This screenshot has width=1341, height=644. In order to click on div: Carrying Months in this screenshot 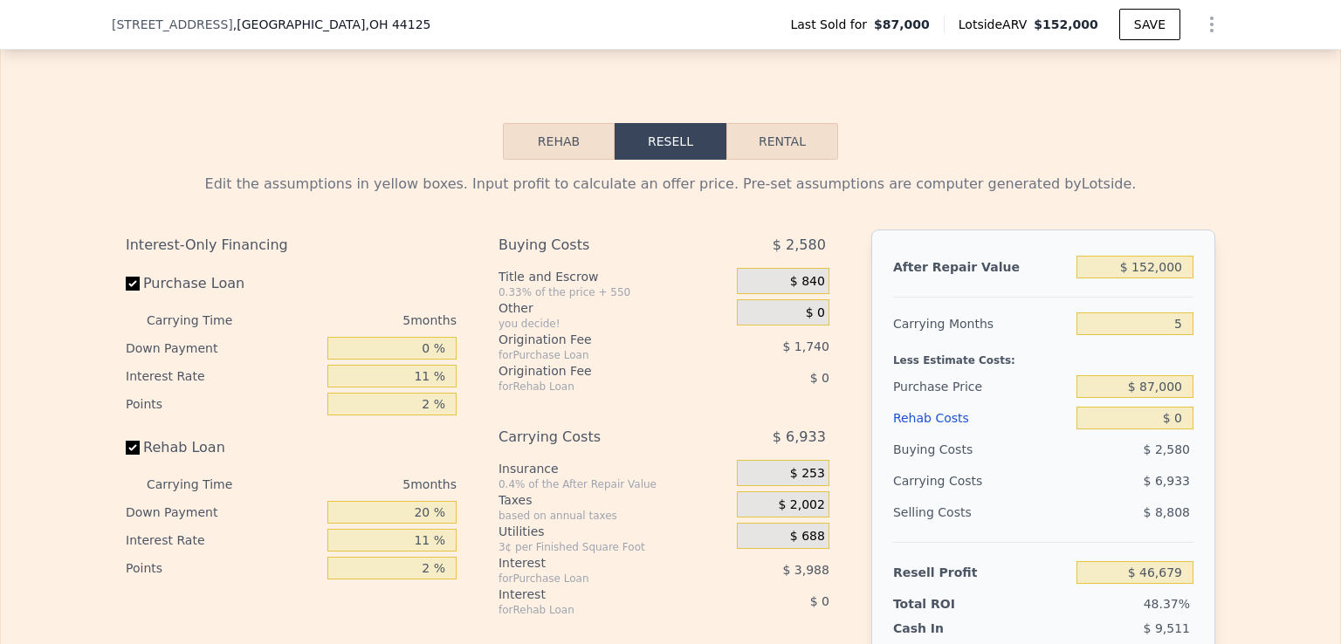, I will do `click(982, 324)`.